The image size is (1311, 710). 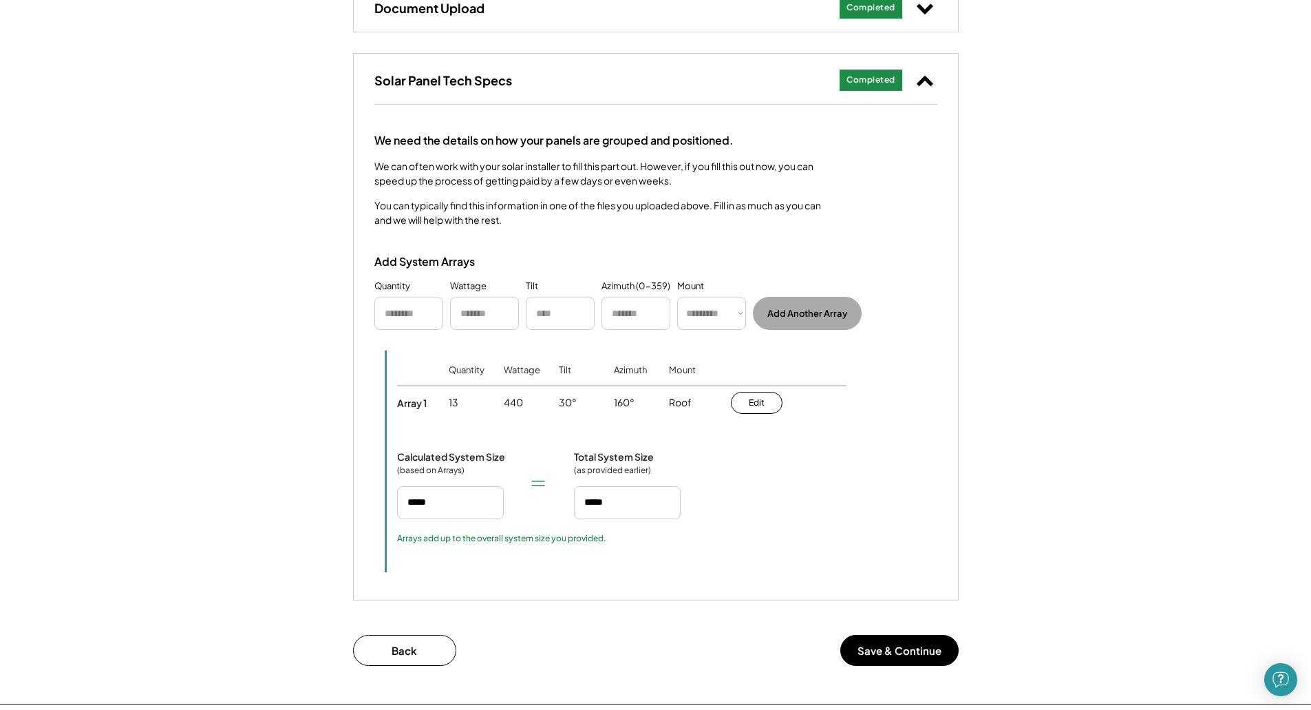 I want to click on div: We need the details on how your panels are grouped and positioned., so click(x=554, y=140).